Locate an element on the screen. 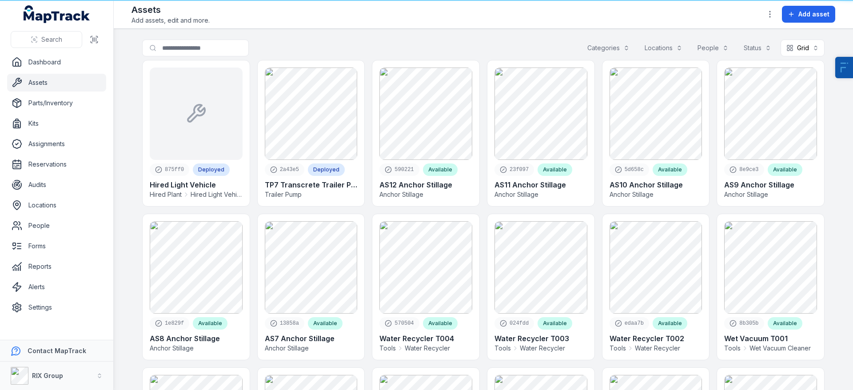 The height and width of the screenshot is (390, 853). a: Alerts is located at coordinates (56, 287).